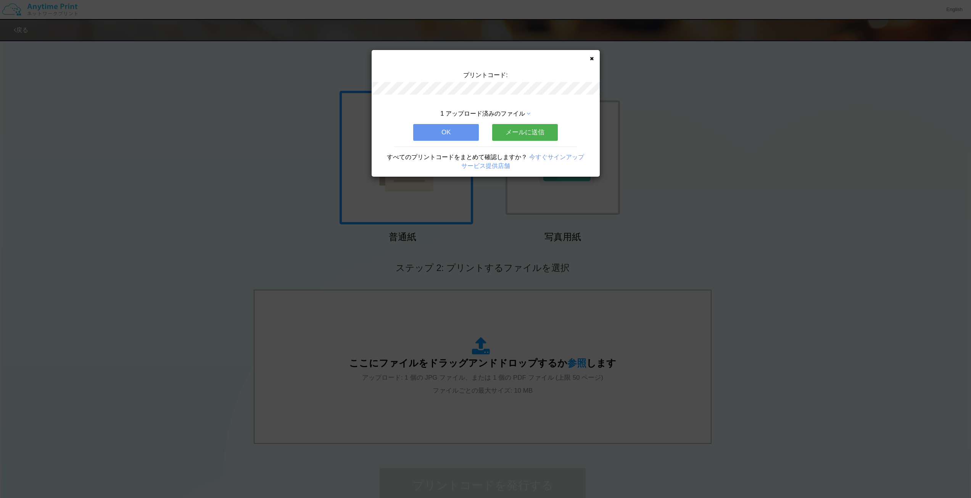 The width and height of the screenshot is (971, 498). Describe the element at coordinates (457, 157) in the screenshot. I see `span: すべてのプリントコードをまとめて確認しますか？` at that location.